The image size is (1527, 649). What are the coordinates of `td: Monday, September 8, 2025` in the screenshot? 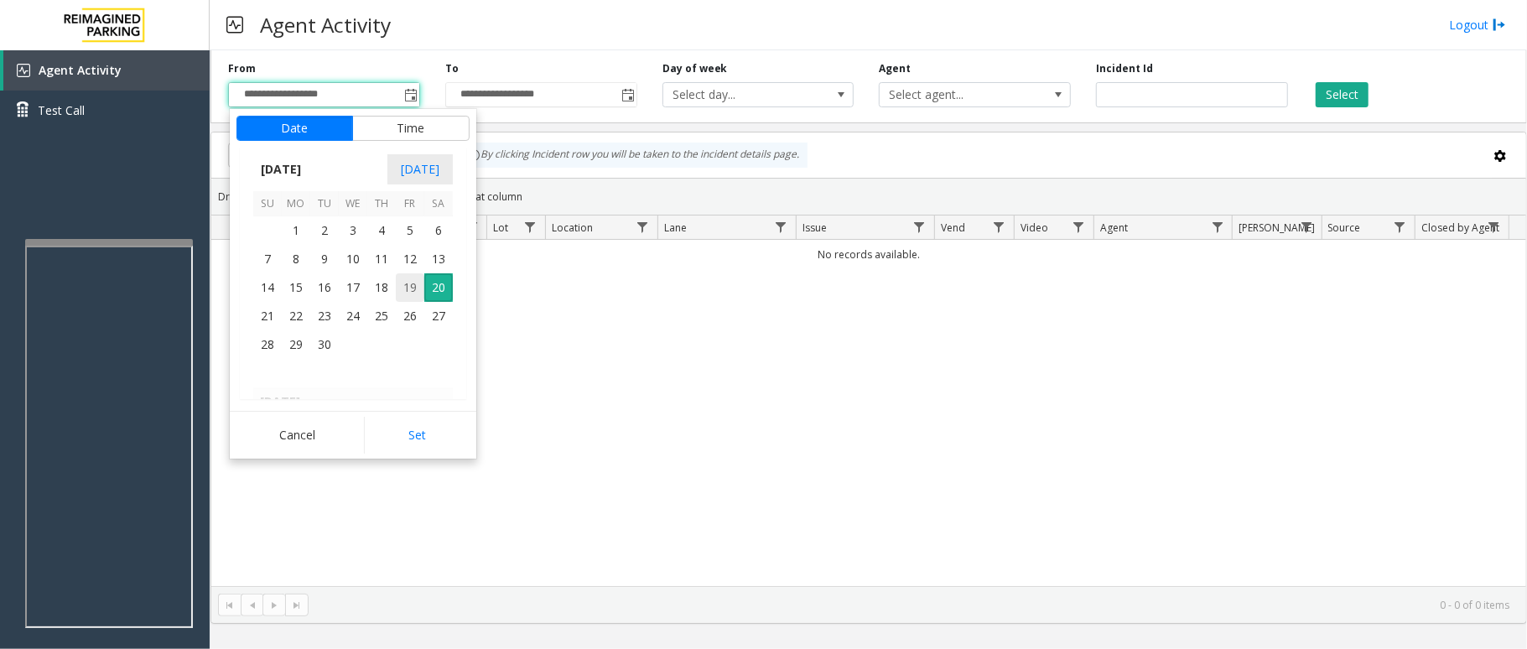 It's located at (296, 259).